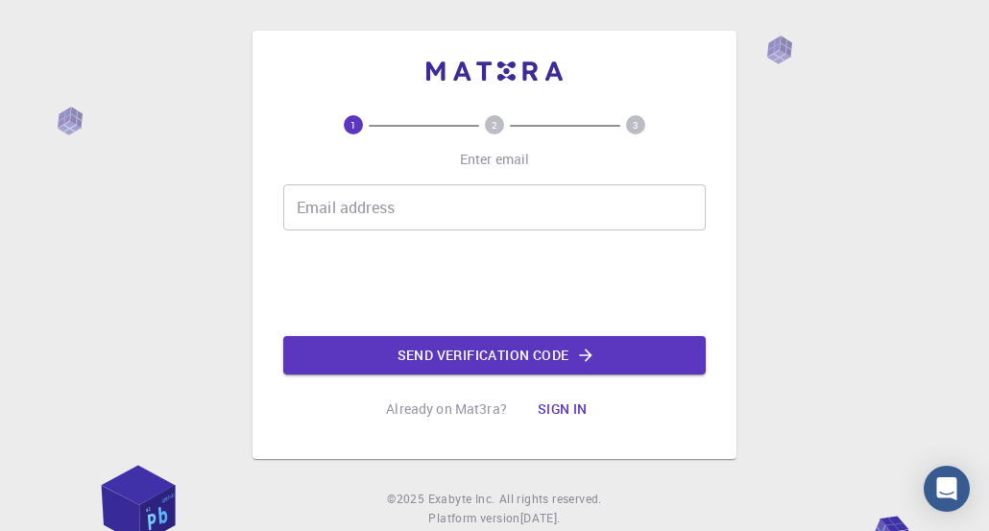 The width and height of the screenshot is (989, 531). What do you see at coordinates (494, 125) in the screenshot?
I see `text: 2` at bounding box center [494, 125].